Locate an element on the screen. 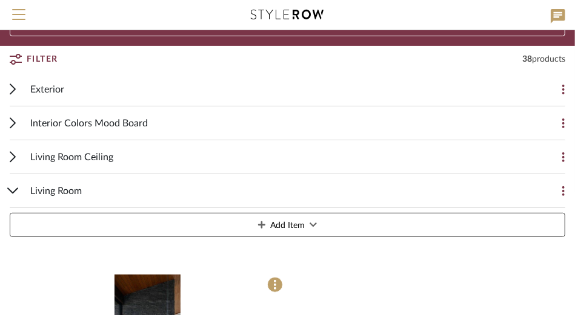 Image resolution: width=575 pixels, height=315 pixels. span: Living Room Ceiling is located at coordinates (71, 157).